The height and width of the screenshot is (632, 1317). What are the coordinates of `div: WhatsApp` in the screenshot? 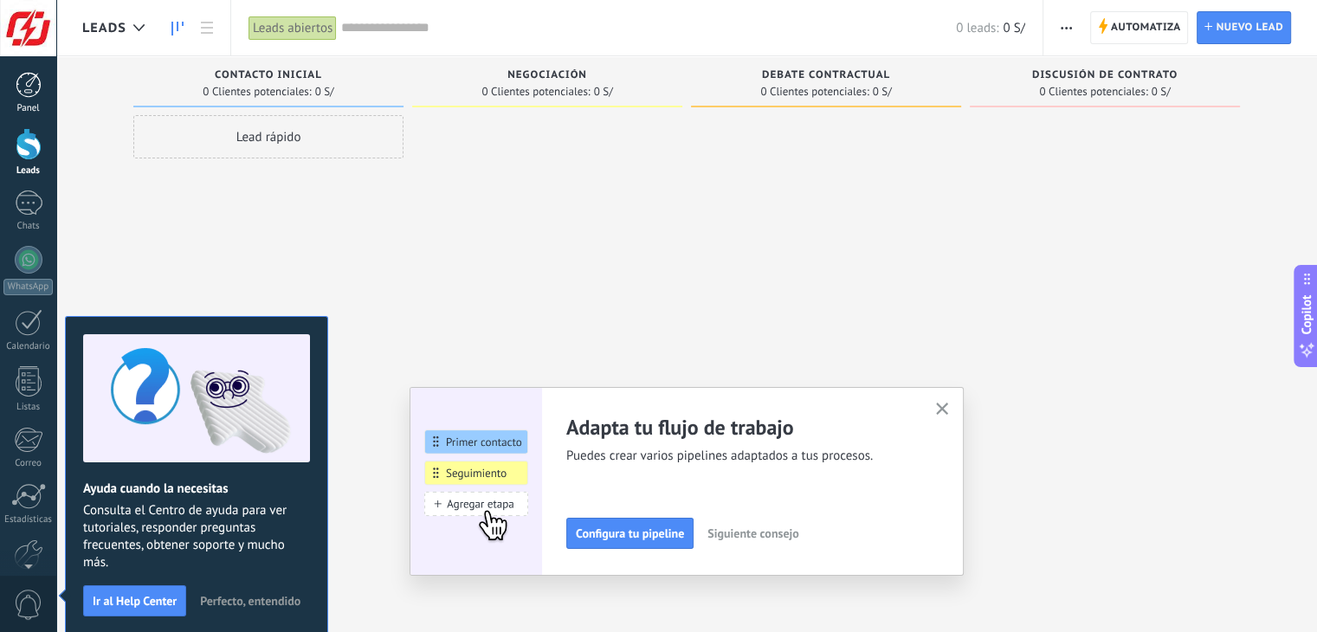 It's located at (28, 287).